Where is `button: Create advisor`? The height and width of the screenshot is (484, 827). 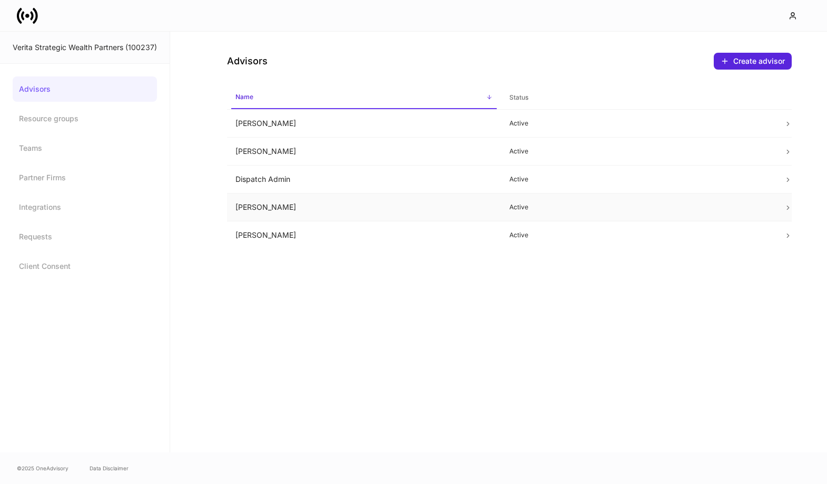 button: Create advisor is located at coordinates (753, 61).